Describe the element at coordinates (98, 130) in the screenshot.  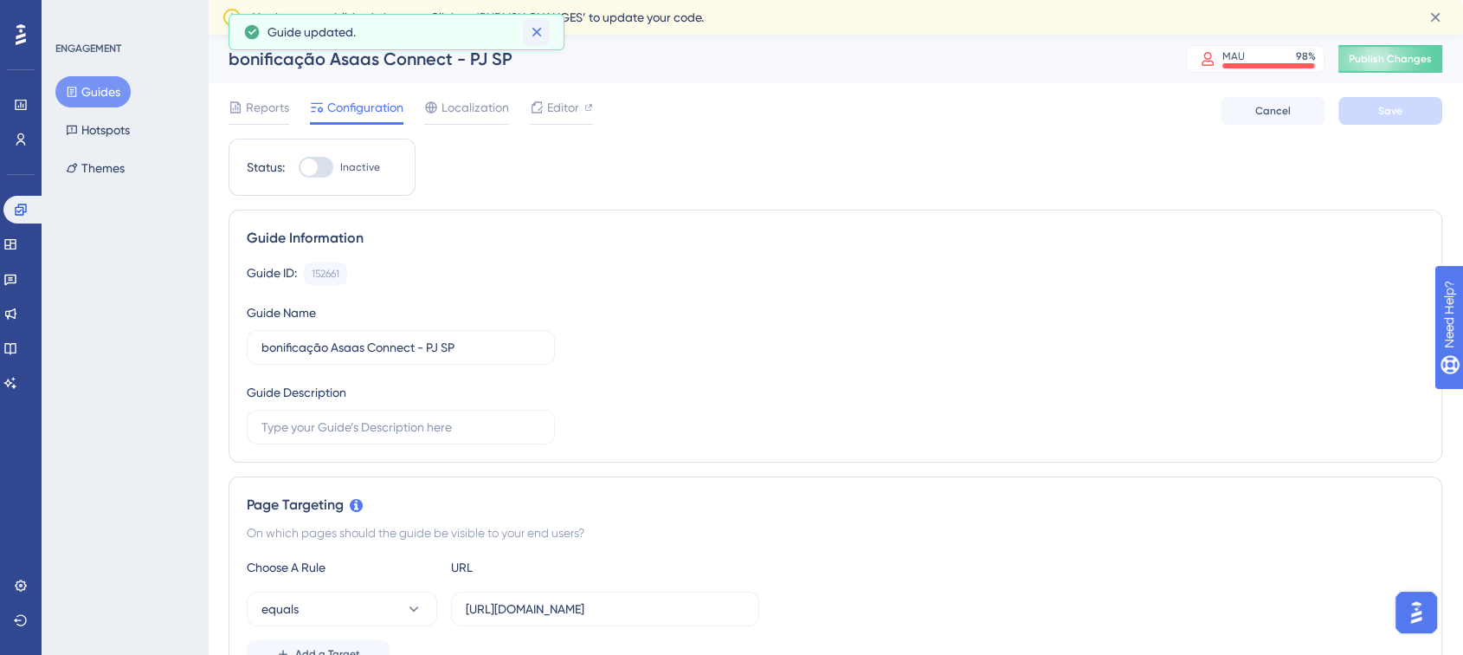
I see `button: Hotspots` at that location.